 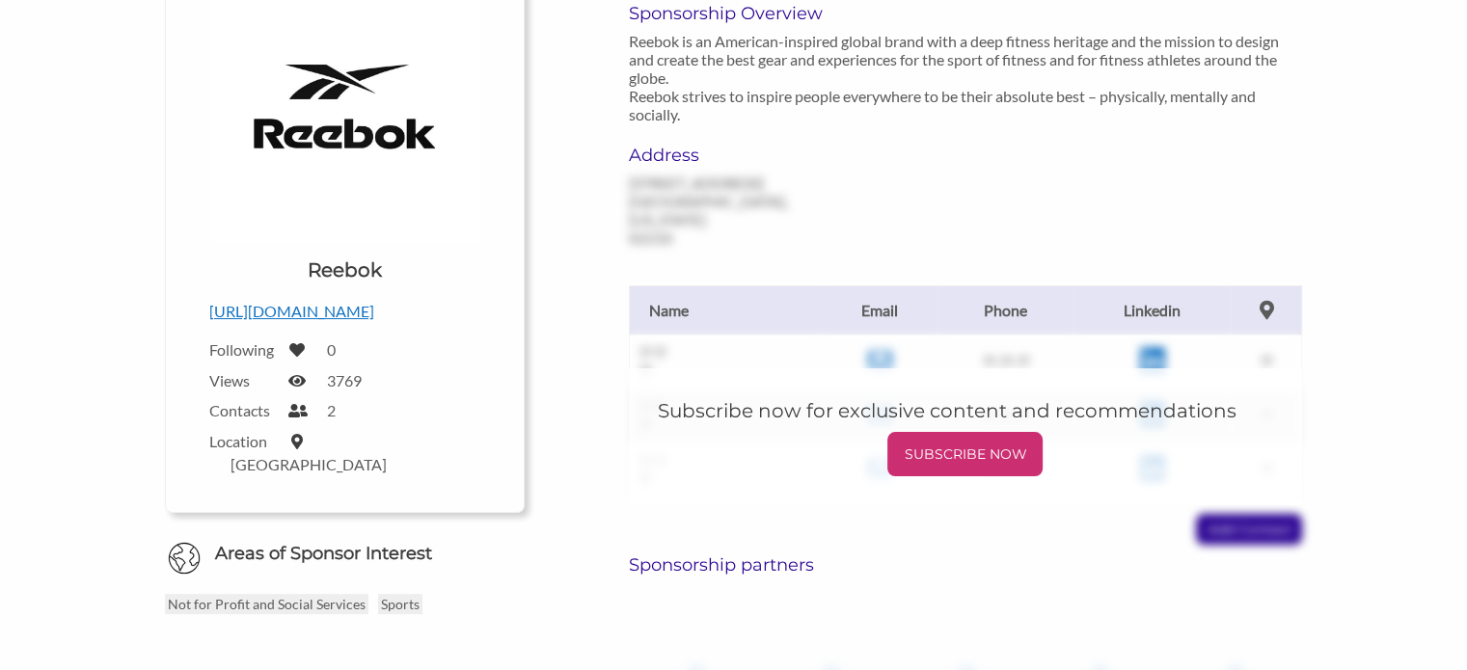 I want to click on h6: Sponsorship Overview, so click(x=966, y=14).